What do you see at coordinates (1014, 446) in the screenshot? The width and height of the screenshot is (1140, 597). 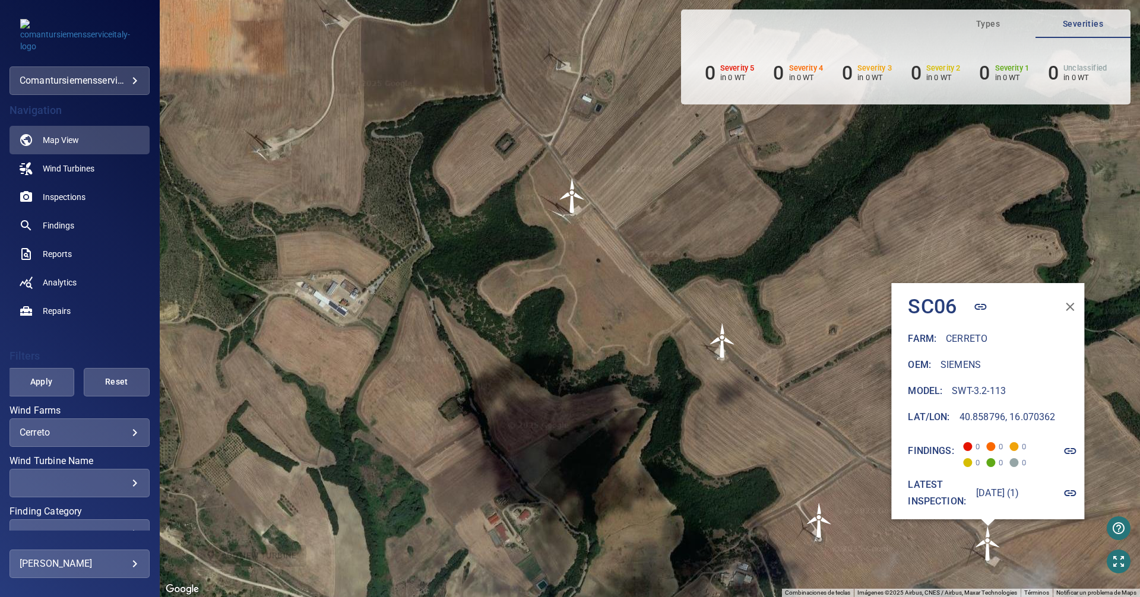 I see `span: Severity 3` at bounding box center [1014, 446].